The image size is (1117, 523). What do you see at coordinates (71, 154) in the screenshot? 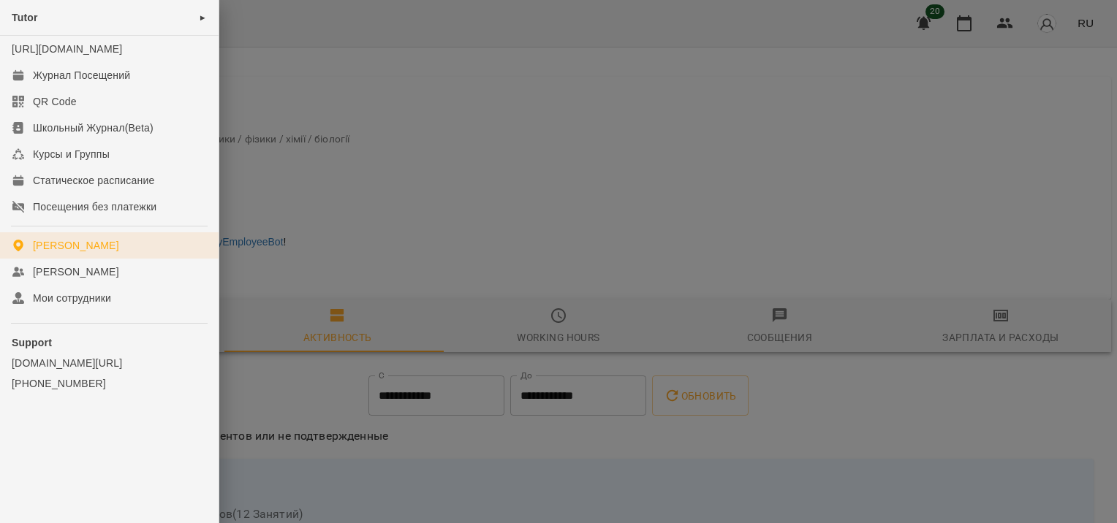
I see `div: Курсы и Группы` at bounding box center [71, 154].